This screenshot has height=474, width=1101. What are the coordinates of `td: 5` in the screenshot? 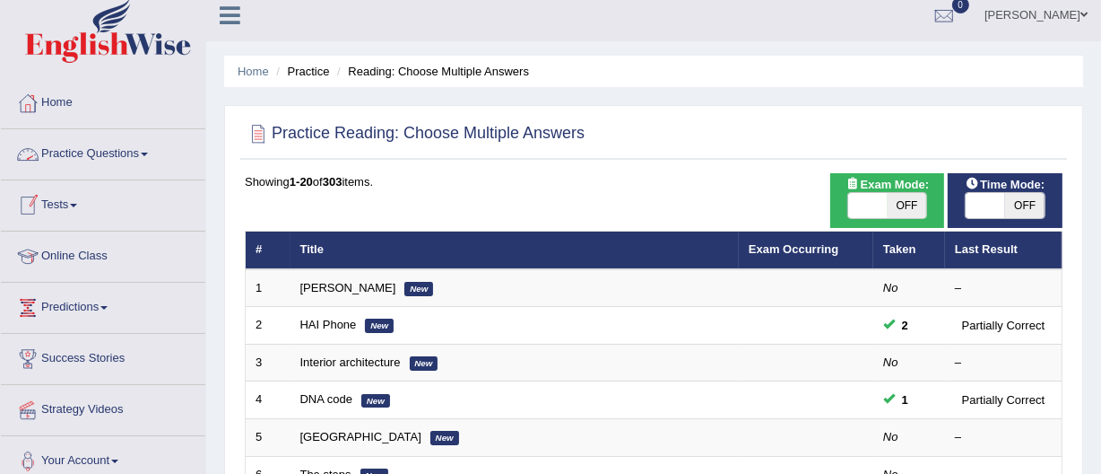 It's located at (268, 438).